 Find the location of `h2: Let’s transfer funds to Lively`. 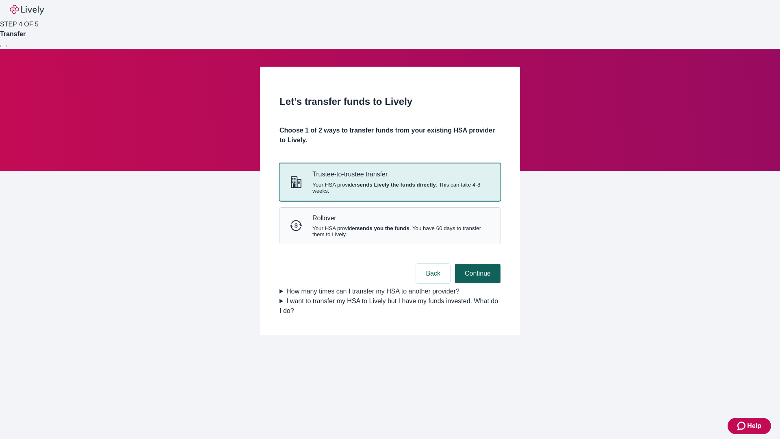

h2: Let’s transfer funds to Lively is located at coordinates (390, 102).